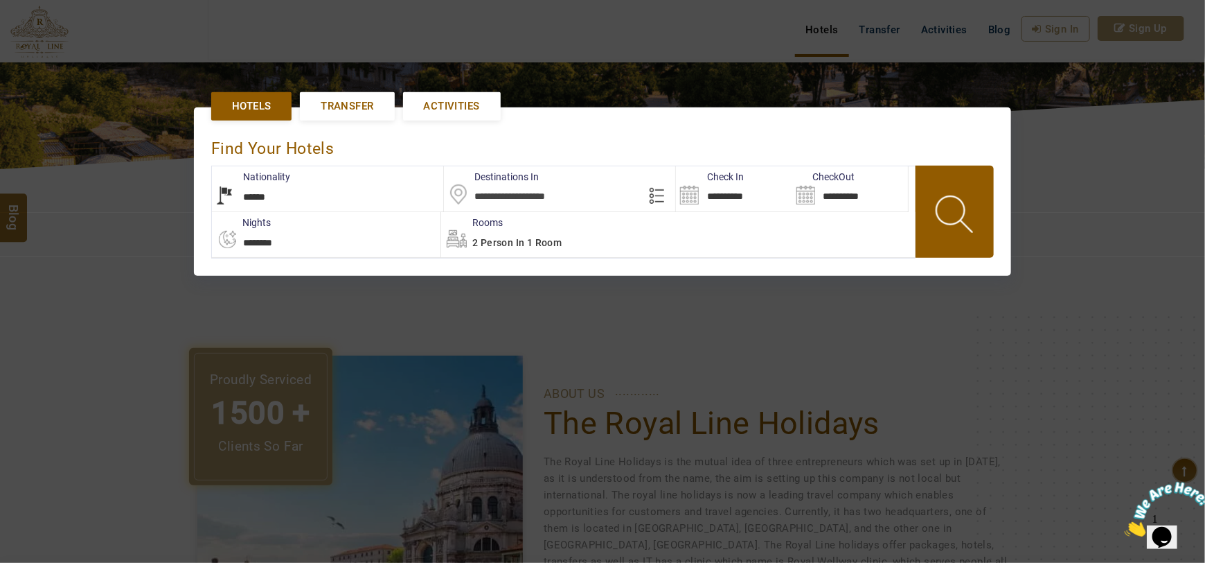 This screenshot has width=1205, height=563. What do you see at coordinates (492, 177) in the screenshot?
I see `label: Destinations In` at bounding box center [492, 177].